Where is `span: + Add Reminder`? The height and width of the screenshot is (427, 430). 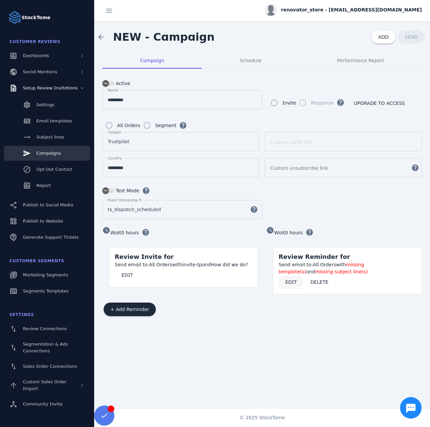
span: + Add Reminder is located at coordinates (129, 309).